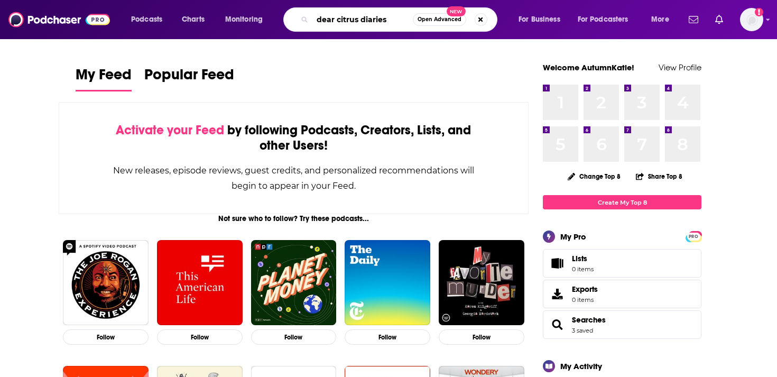 This screenshot has width=777, height=377. What do you see at coordinates (294, 283) in the screenshot?
I see `a: Planet Money` at bounding box center [294, 283].